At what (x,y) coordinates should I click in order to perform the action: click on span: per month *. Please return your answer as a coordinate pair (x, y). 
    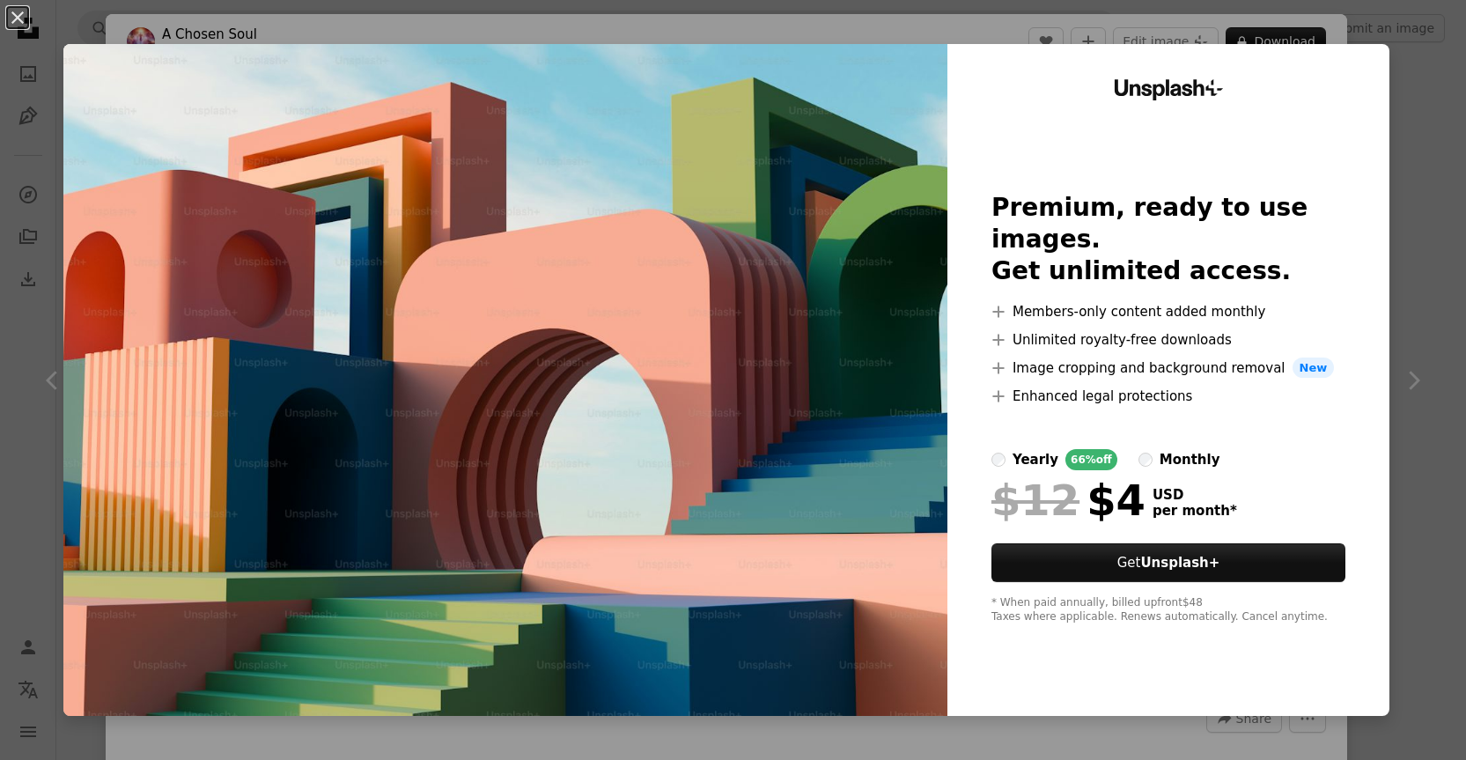
    Looking at the image, I should click on (1195, 511).